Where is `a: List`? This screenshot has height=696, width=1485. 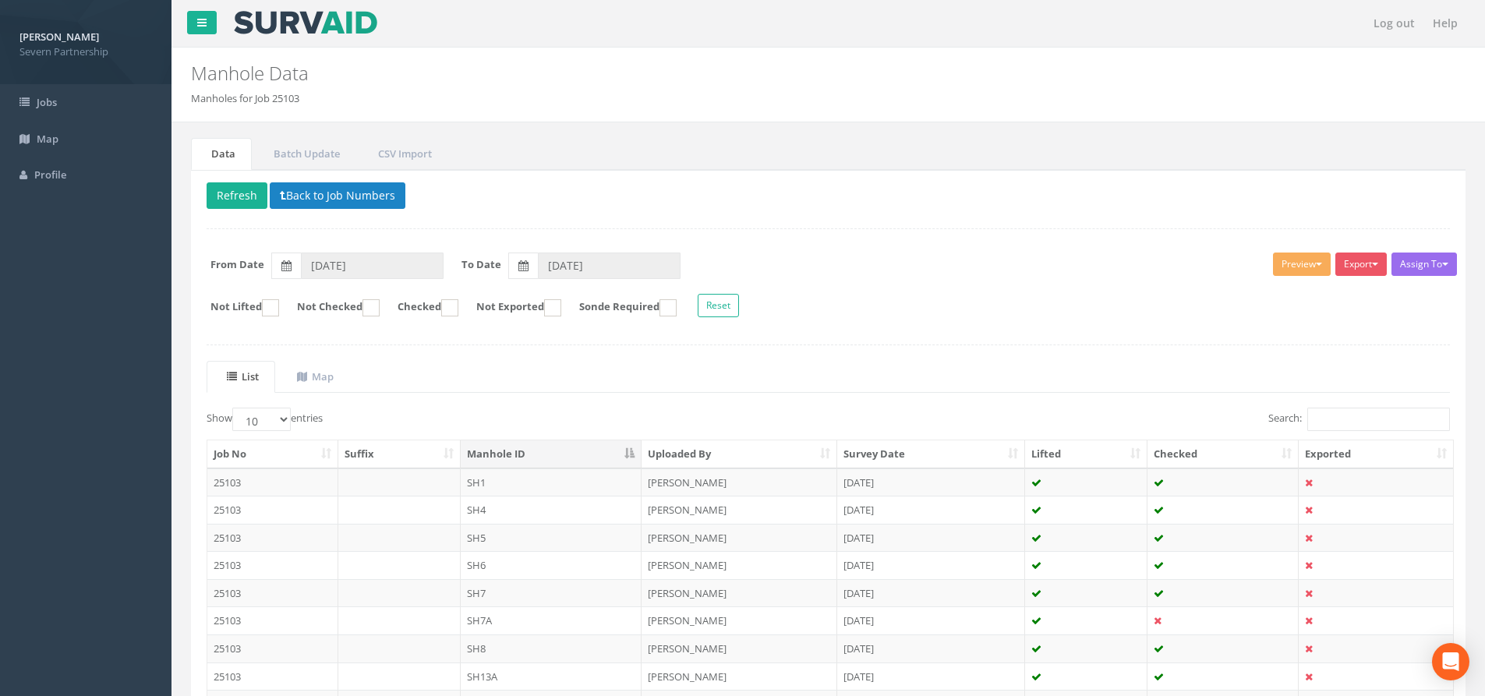 a: List is located at coordinates (241, 377).